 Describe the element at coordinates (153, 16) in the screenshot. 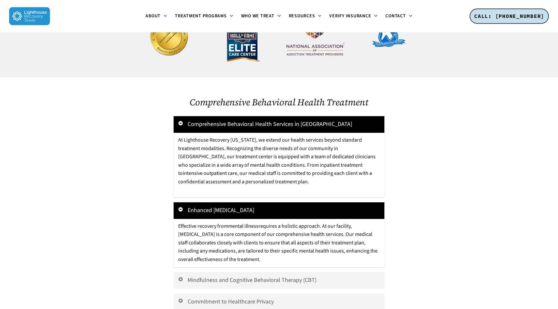

I see `span: About` at that location.